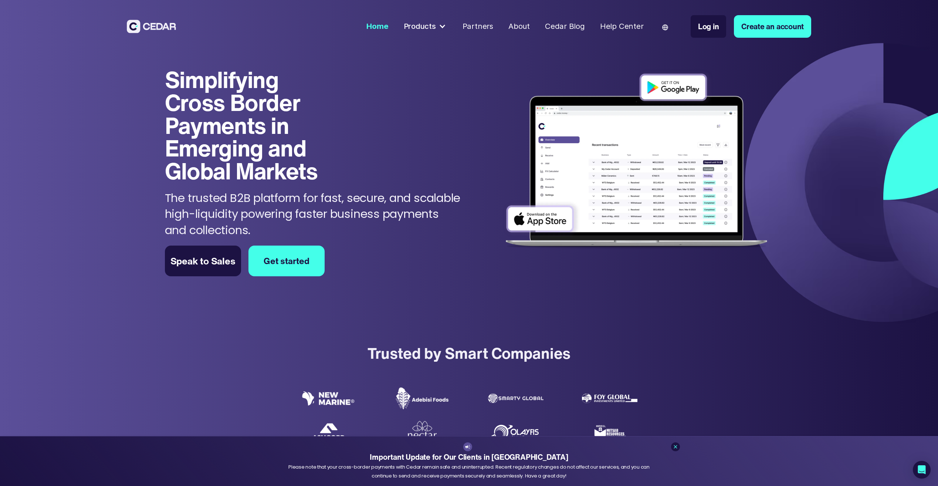 Image resolution: width=938 pixels, height=486 pixels. What do you see at coordinates (422, 398) in the screenshot?
I see `img: Adebisi Foods logo` at bounding box center [422, 398].